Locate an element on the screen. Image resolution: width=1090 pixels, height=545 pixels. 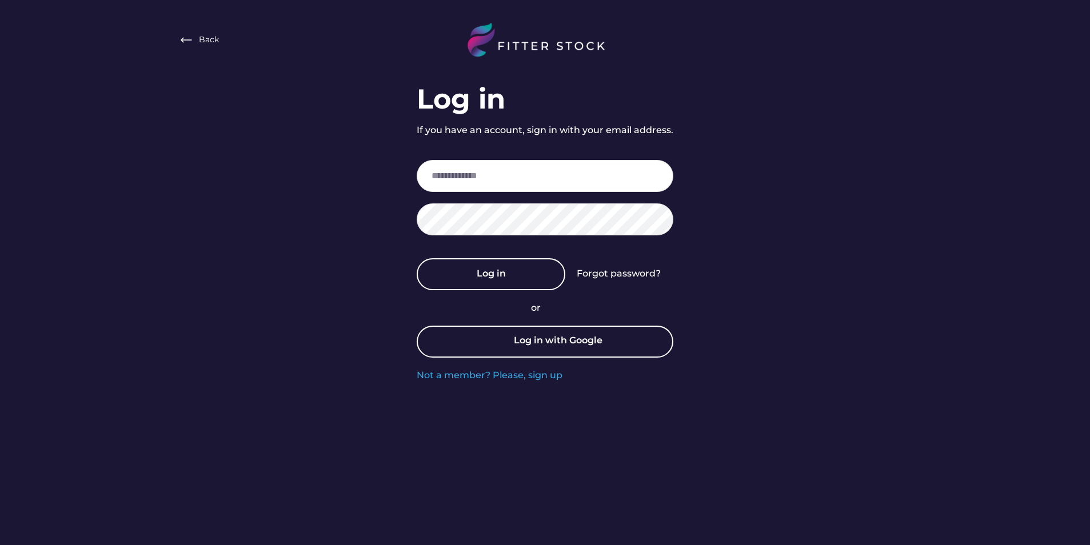
div: Back is located at coordinates (209, 40).